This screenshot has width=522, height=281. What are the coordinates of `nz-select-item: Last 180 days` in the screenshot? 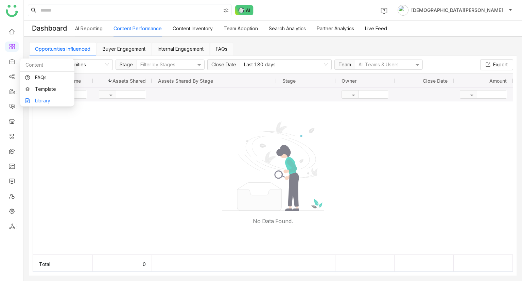 It's located at (286, 65).